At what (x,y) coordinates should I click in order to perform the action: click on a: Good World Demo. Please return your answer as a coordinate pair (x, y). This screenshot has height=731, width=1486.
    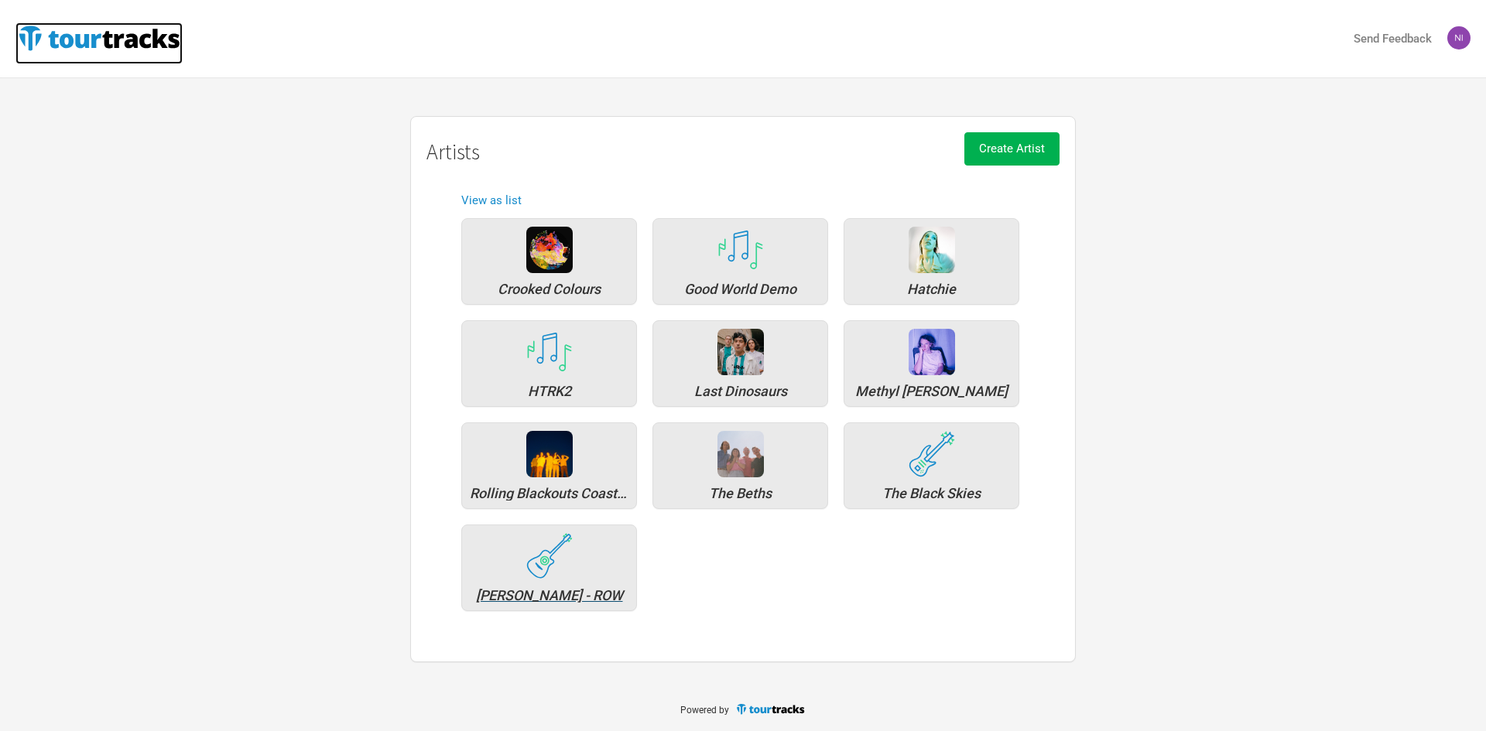
    Looking at the image, I should click on (740, 262).